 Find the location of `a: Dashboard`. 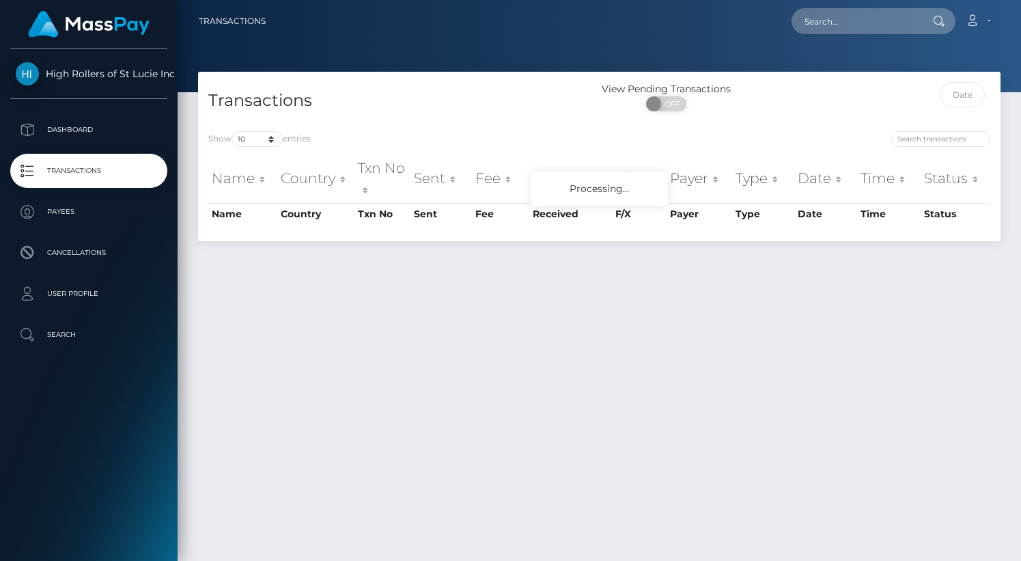

a: Dashboard is located at coordinates (89, 130).